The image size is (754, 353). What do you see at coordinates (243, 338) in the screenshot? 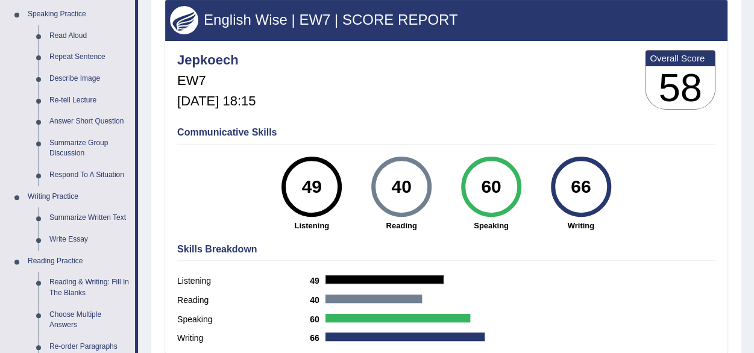
I see `label: Writing` at bounding box center [243, 338].